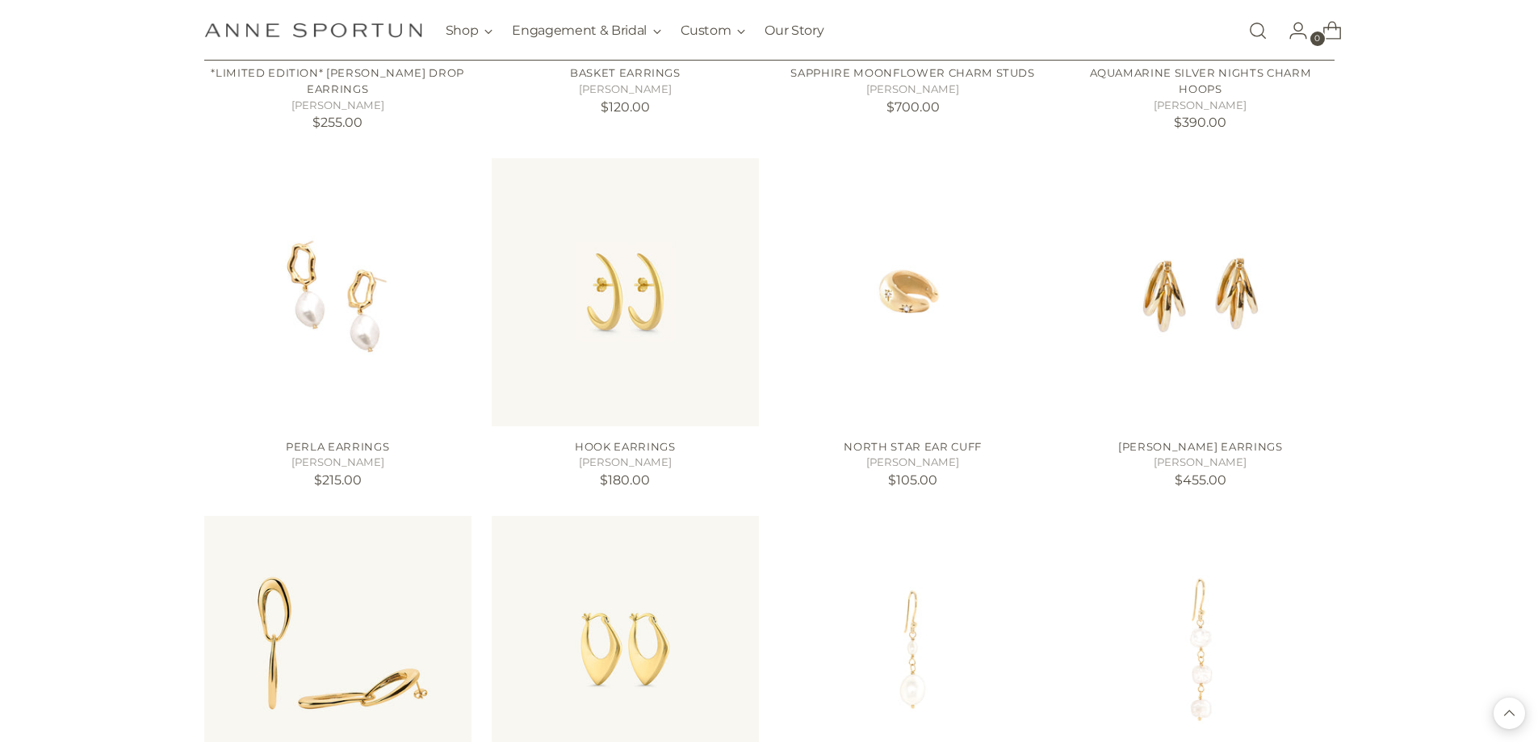  Describe the element at coordinates (1318, 39) in the screenshot. I see `span: 0` at that location.